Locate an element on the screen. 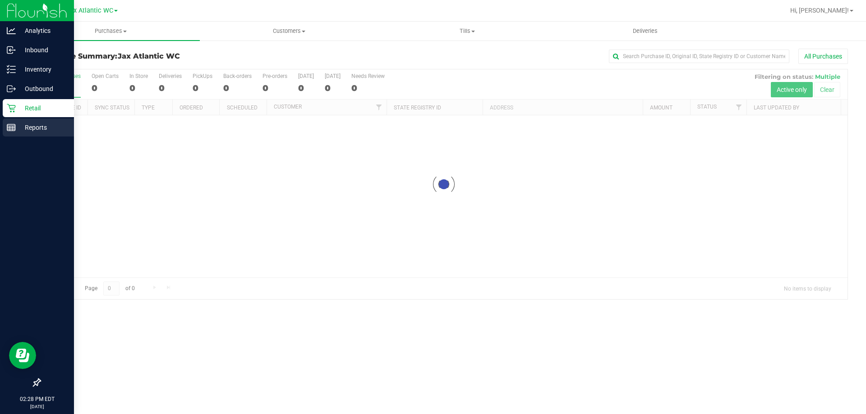 This screenshot has height=414, width=866. button: All Purchases is located at coordinates (823, 56).